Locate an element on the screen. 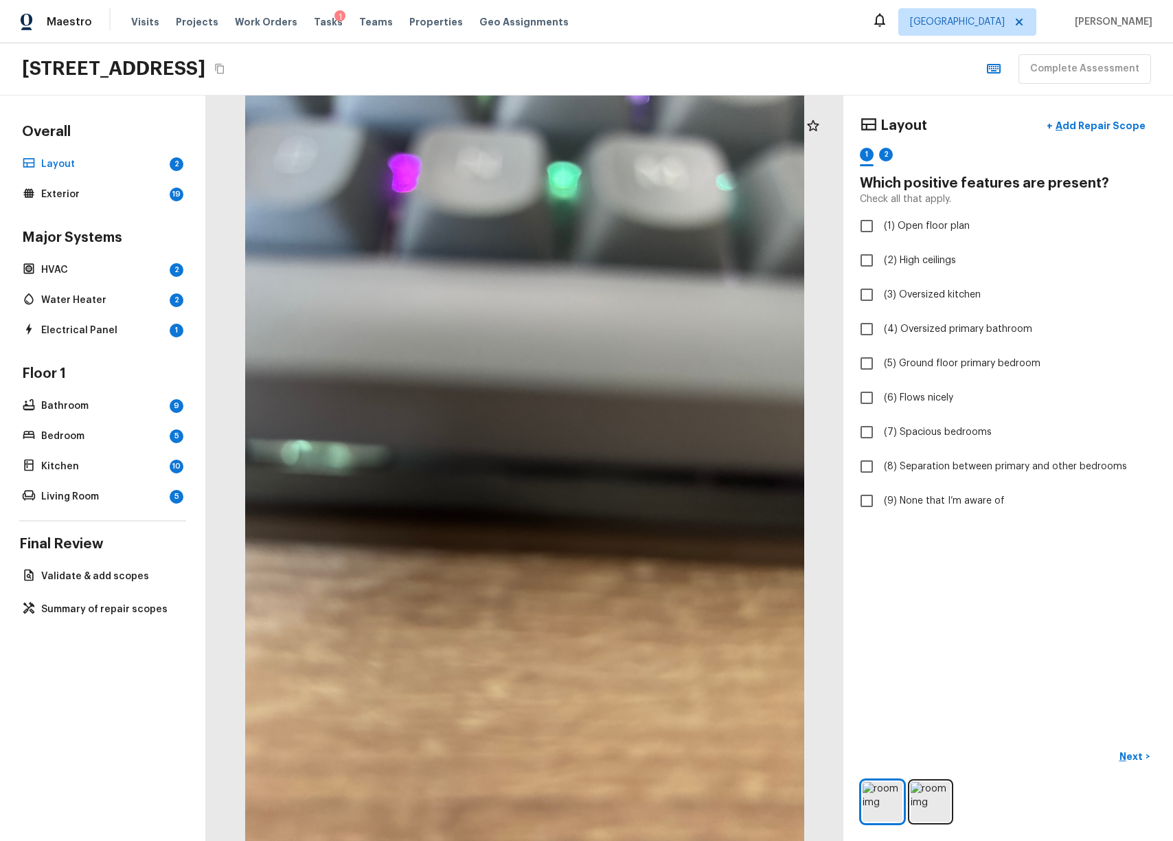 The image size is (1173, 841). p: HVAC is located at coordinates (102, 270).